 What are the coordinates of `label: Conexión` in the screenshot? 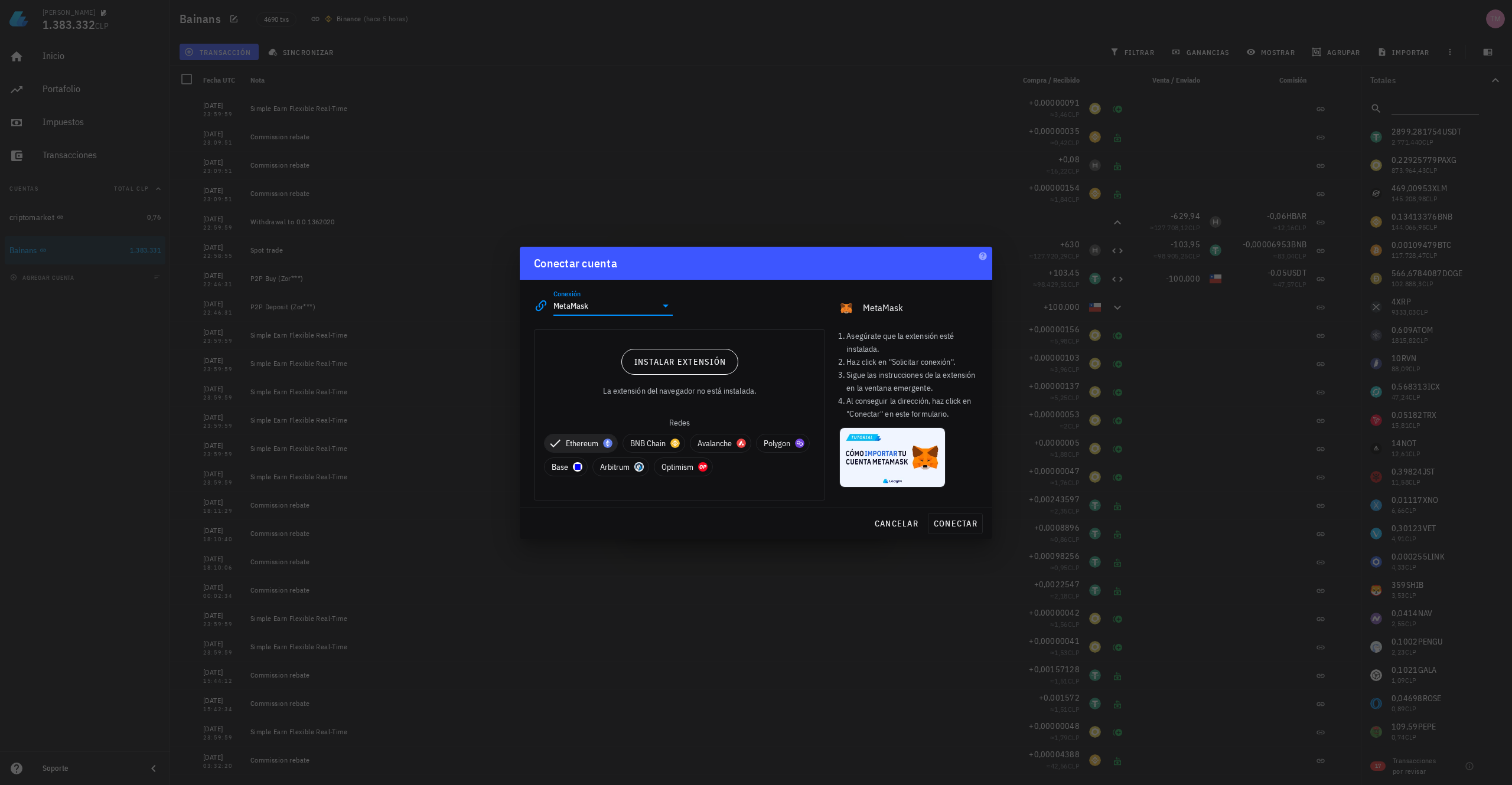 It's located at (567, 293).